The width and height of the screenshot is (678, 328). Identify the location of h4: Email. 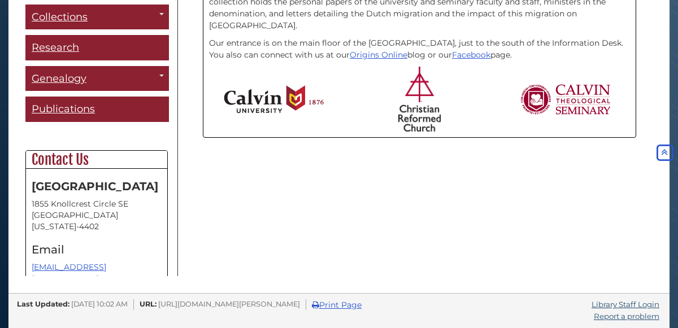
(97, 250).